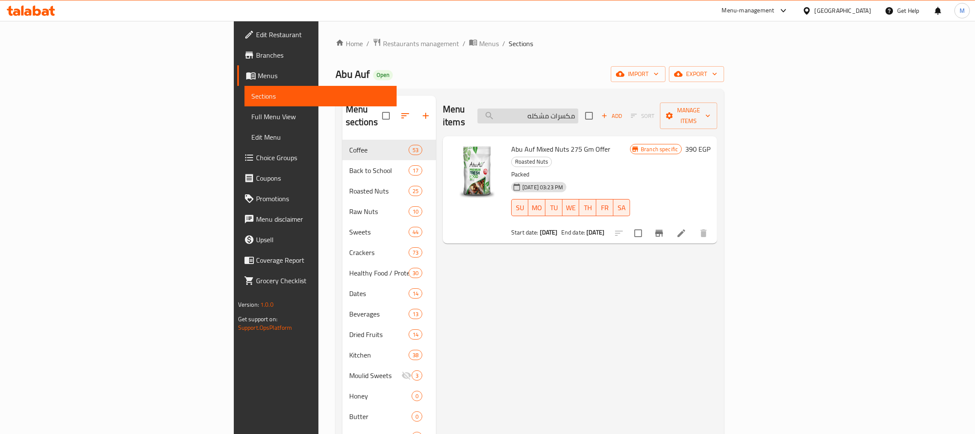 The width and height of the screenshot is (975, 434). Describe the element at coordinates (588, 208) in the screenshot. I see `button: TH` at that location.